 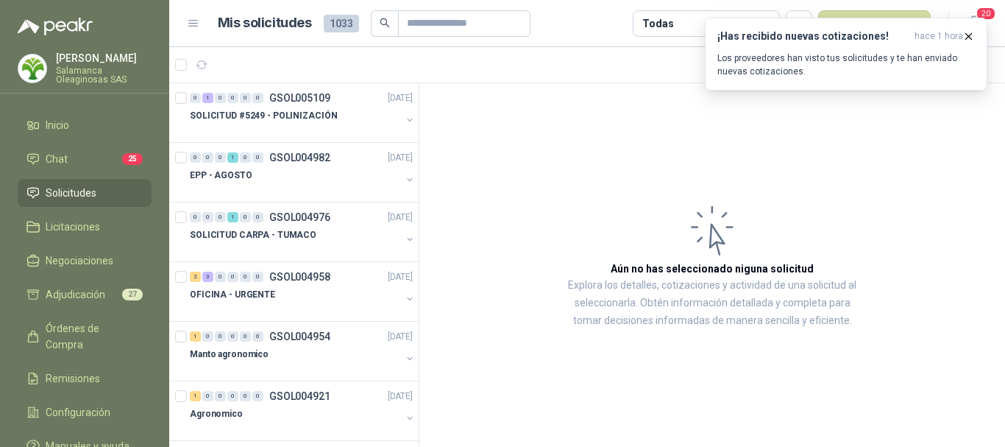 I want to click on p: SOLICITUD #5249 - POLINIZACIÓN, so click(x=263, y=115).